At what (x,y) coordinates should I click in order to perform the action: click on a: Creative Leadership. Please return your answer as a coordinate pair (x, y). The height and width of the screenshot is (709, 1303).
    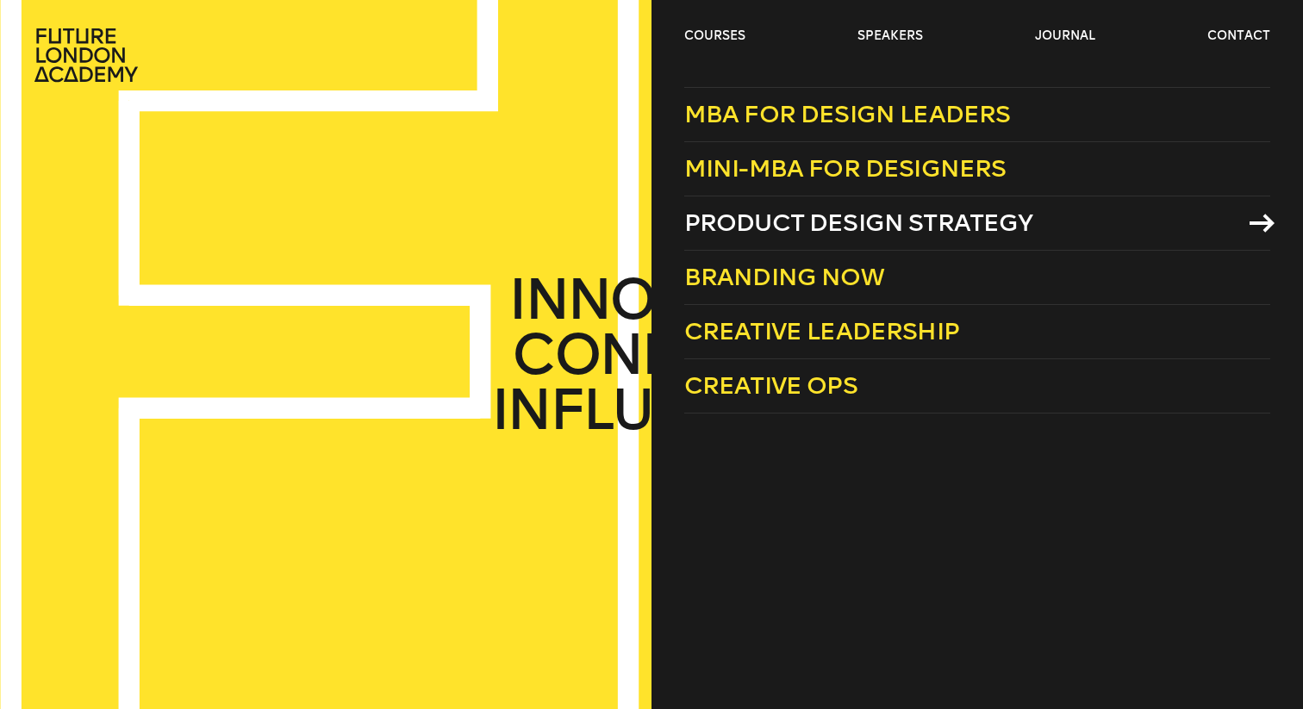
    Looking at the image, I should click on (977, 332).